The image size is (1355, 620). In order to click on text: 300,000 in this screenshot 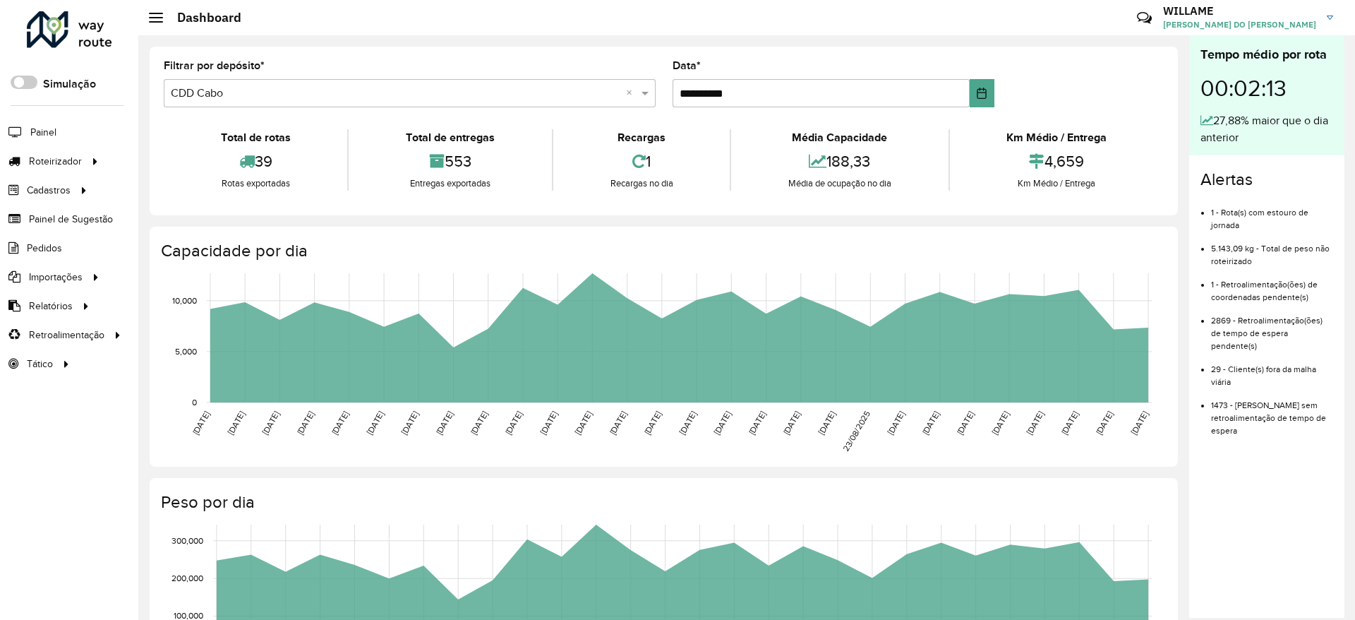, I will do `click(187, 540)`.